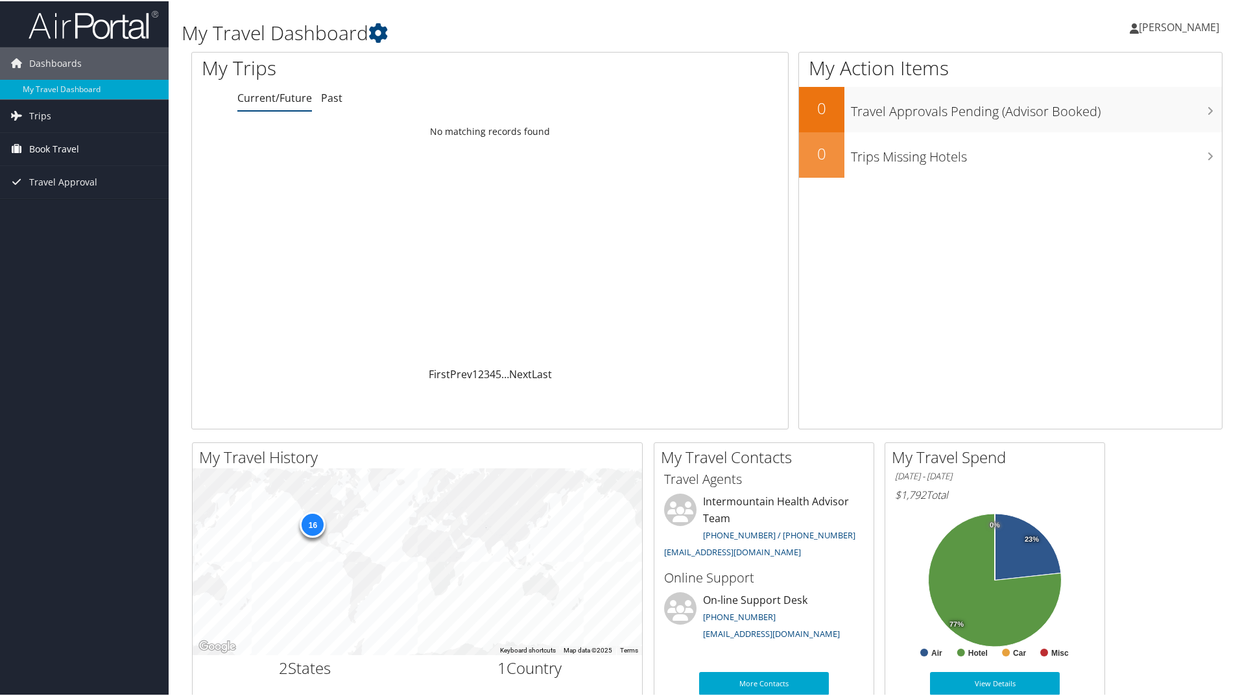  I want to click on a: Prev, so click(461, 373).